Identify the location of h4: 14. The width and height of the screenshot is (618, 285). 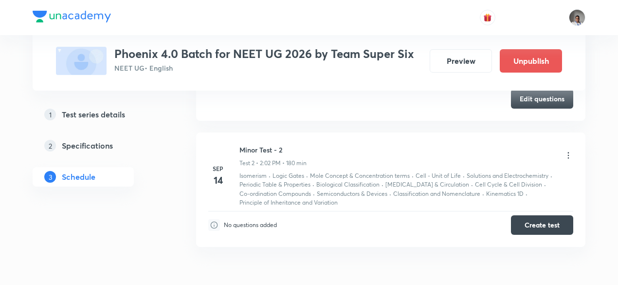
(218, 180).